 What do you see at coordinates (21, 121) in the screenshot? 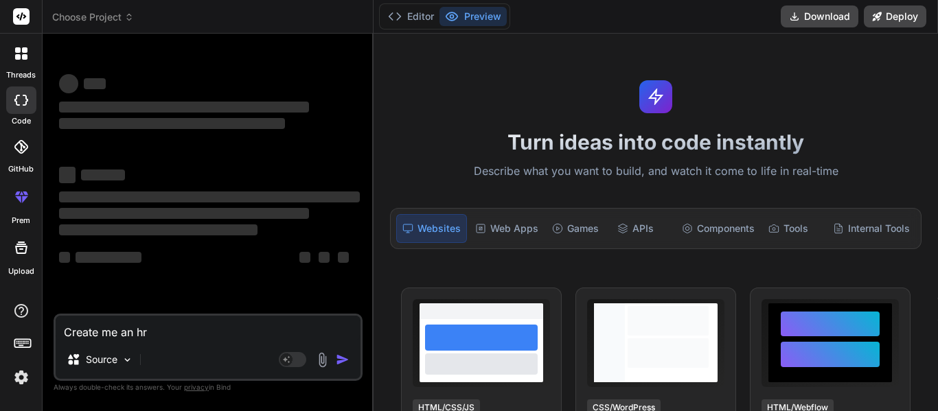
I see `label: code` at bounding box center [21, 121].